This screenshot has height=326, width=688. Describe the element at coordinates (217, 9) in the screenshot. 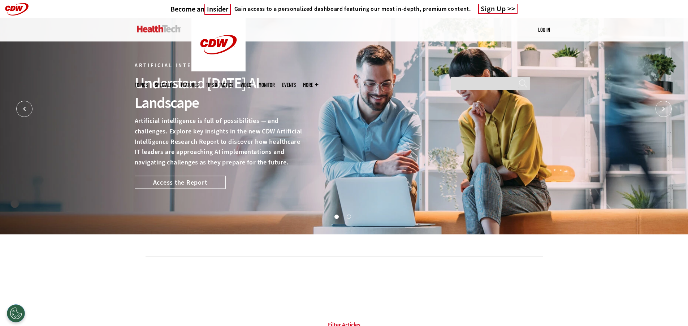

I see `span: Insider` at that location.